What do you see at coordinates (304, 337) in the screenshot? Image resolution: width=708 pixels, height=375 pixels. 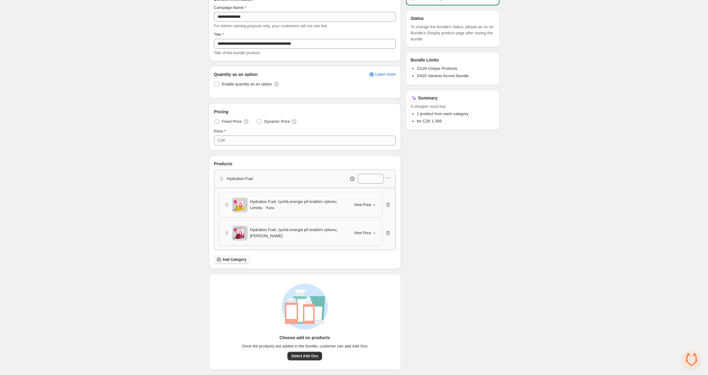 I see `h3: Choose add on products` at bounding box center [304, 337].